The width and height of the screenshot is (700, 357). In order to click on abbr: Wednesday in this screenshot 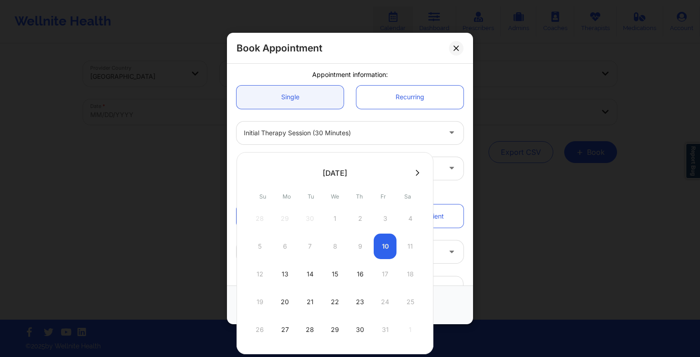, I will do `click(335, 196)`.